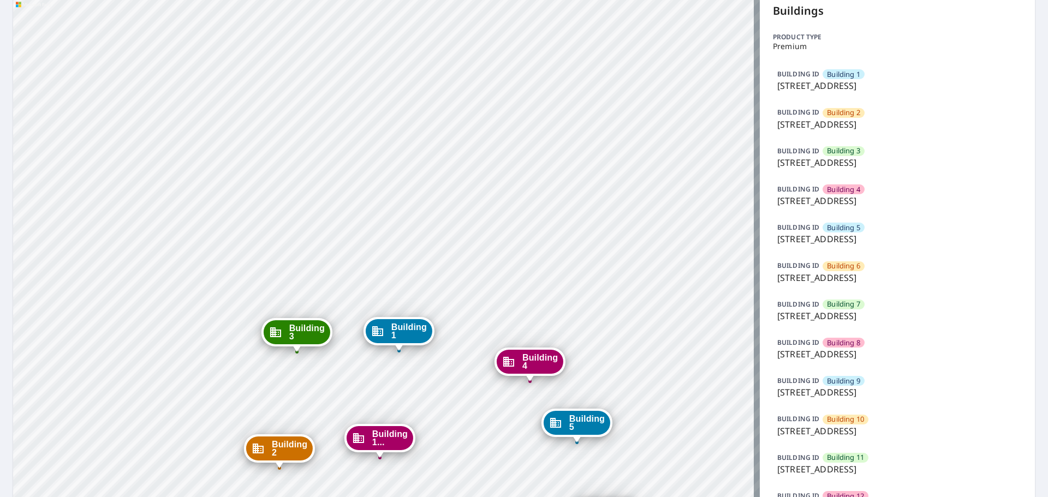 This screenshot has width=1048, height=497. Describe the element at coordinates (380, 441) in the screenshot. I see `div: Dropped pin, building Building 16, Commercial property, 3195 Westwood Court Boulder, CO 80304` at that location.